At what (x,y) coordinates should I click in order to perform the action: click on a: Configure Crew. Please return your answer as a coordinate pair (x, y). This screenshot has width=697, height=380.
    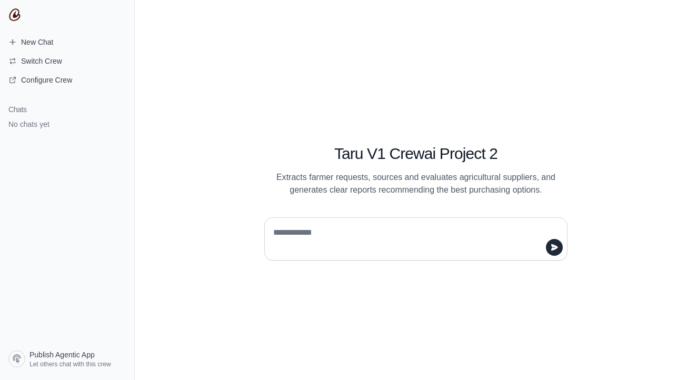
    Looking at the image, I should click on (67, 80).